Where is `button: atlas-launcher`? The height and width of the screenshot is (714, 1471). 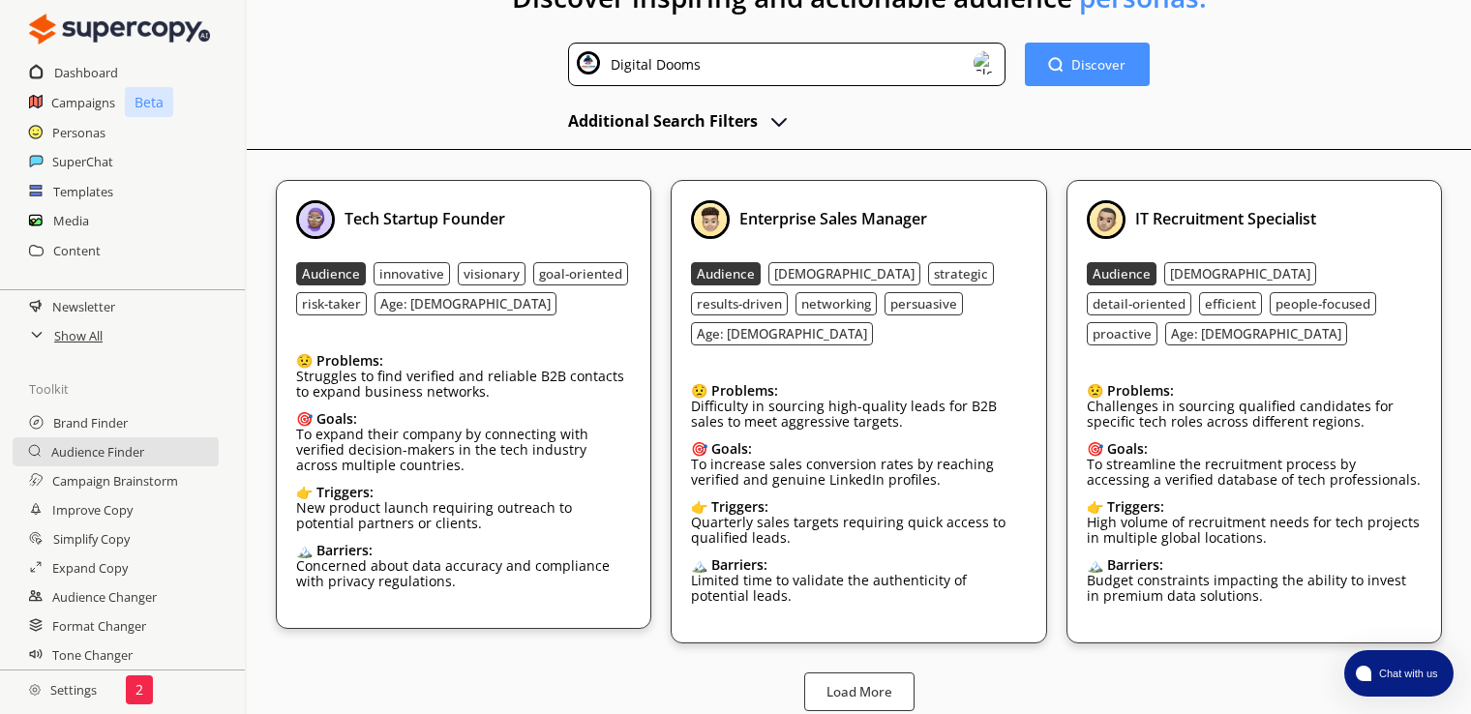 button: atlas-launcher is located at coordinates (1399, 674).